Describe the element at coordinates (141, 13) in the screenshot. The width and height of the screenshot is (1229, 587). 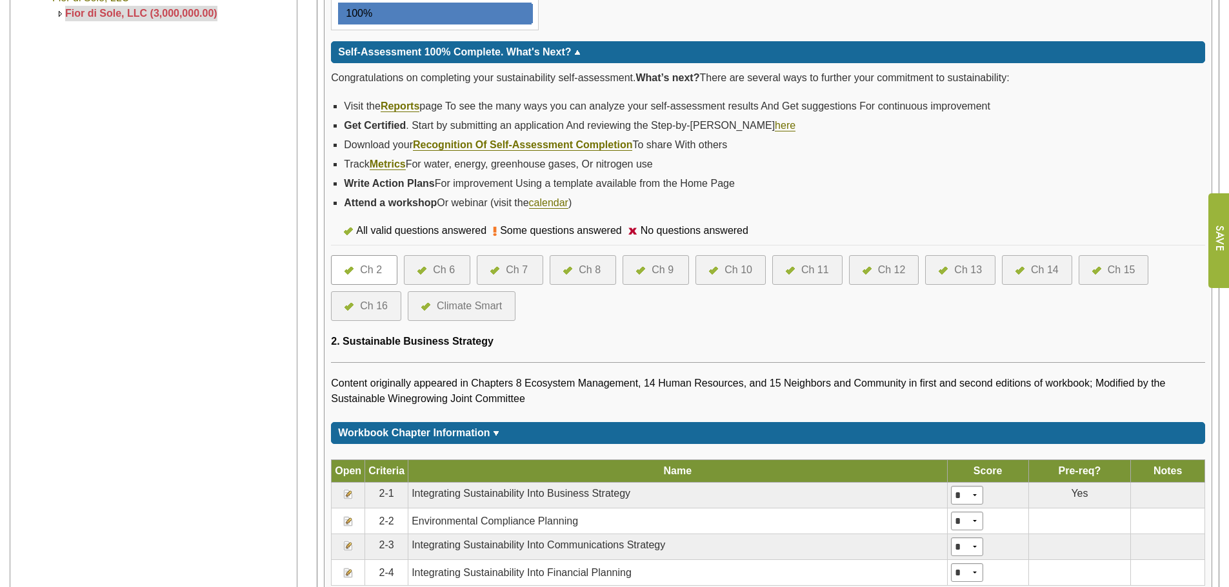
I see `a: Fior di Sole, LLC (3,000,000.00)` at that location.